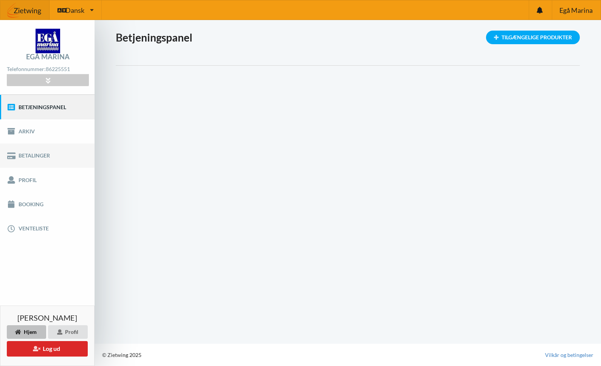  Describe the element at coordinates (533, 37) in the screenshot. I see `div: Tilgængelige Produkter` at that location.